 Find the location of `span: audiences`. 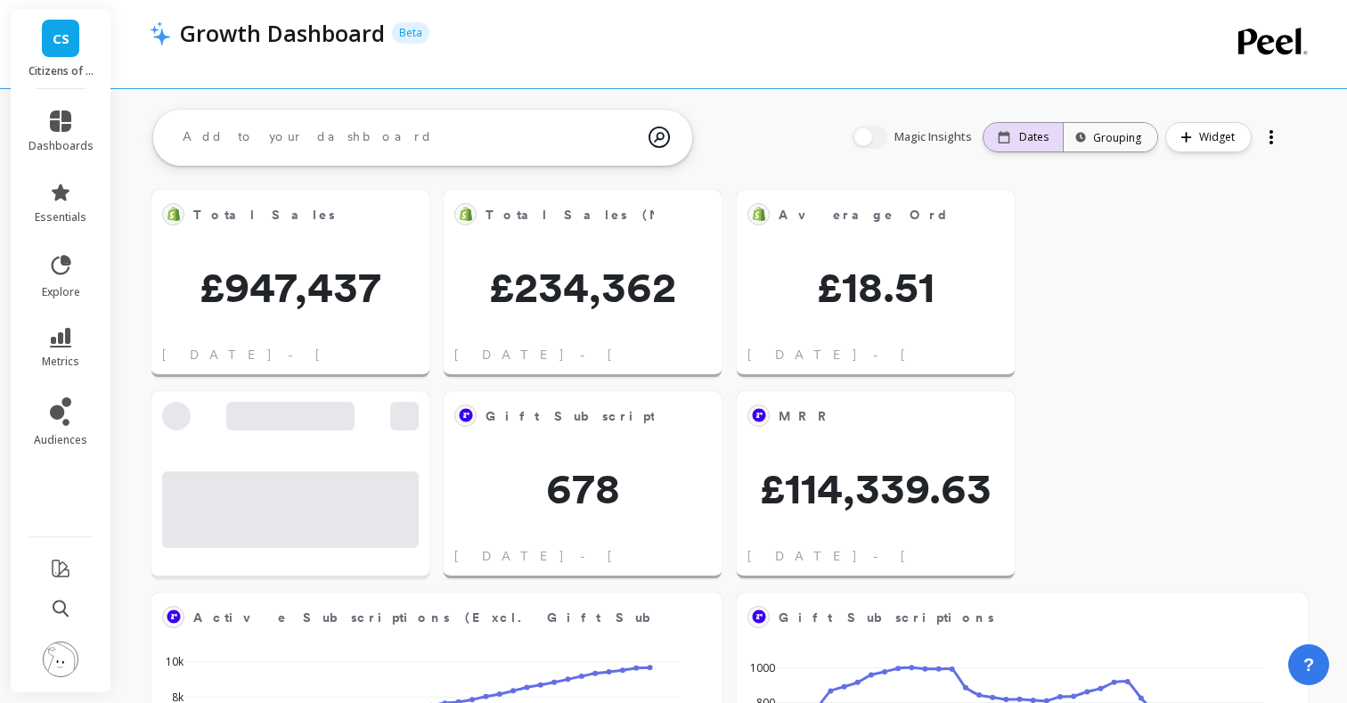

span: audiences is located at coordinates (61, 440).